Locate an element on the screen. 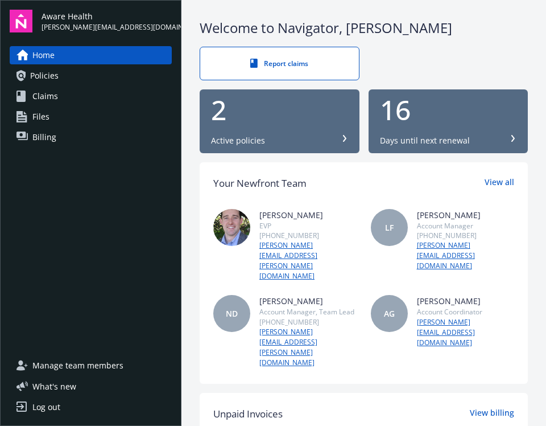 Image resolution: width=546 pixels, height=426 pixels. a: View billing is located at coordinates (492, 414).